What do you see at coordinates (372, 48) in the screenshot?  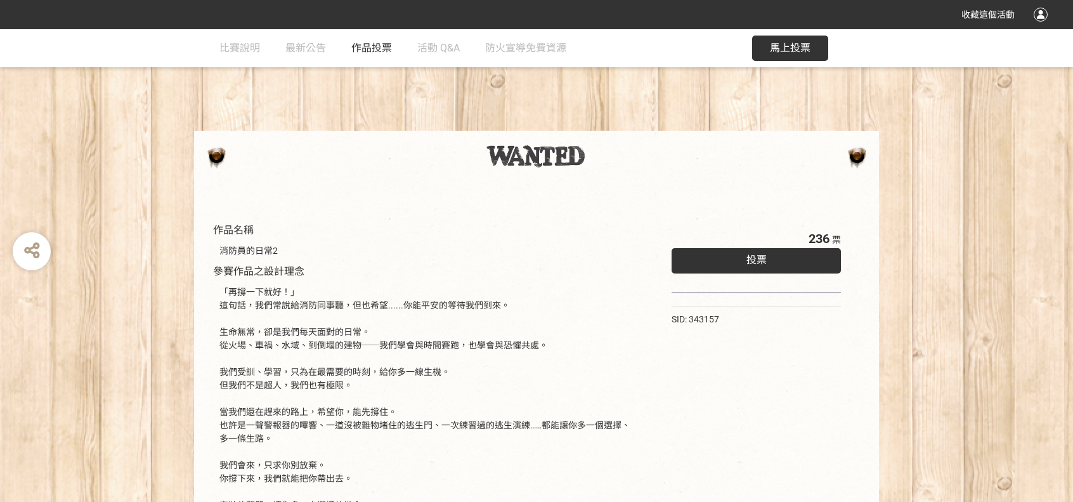 I see `span: 作品投票` at bounding box center [372, 48].